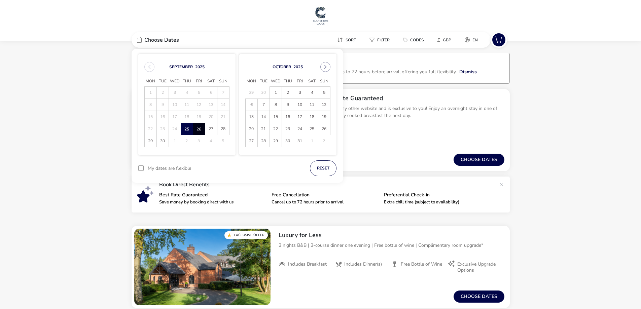  Describe the element at coordinates (478, 267) in the screenshot. I see `span: Exclusive Upgrade Options` at that location.